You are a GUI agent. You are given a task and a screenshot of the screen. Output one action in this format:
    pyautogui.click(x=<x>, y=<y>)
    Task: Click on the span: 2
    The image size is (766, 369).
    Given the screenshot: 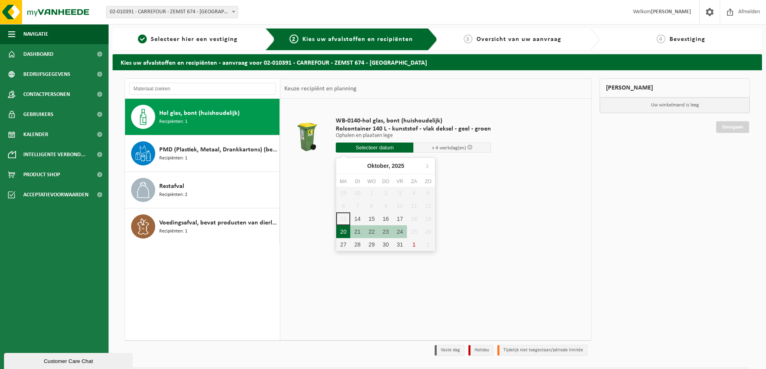 What is the action you would take?
    pyautogui.click(x=294, y=39)
    